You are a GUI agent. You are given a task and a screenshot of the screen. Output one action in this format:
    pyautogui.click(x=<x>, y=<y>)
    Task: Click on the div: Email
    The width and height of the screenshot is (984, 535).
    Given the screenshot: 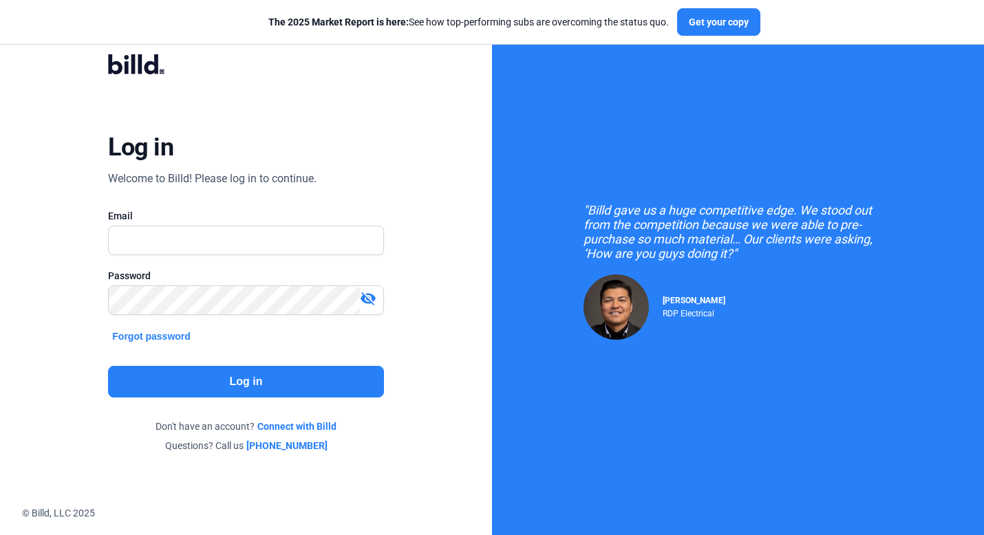 What is the action you would take?
    pyautogui.click(x=246, y=216)
    